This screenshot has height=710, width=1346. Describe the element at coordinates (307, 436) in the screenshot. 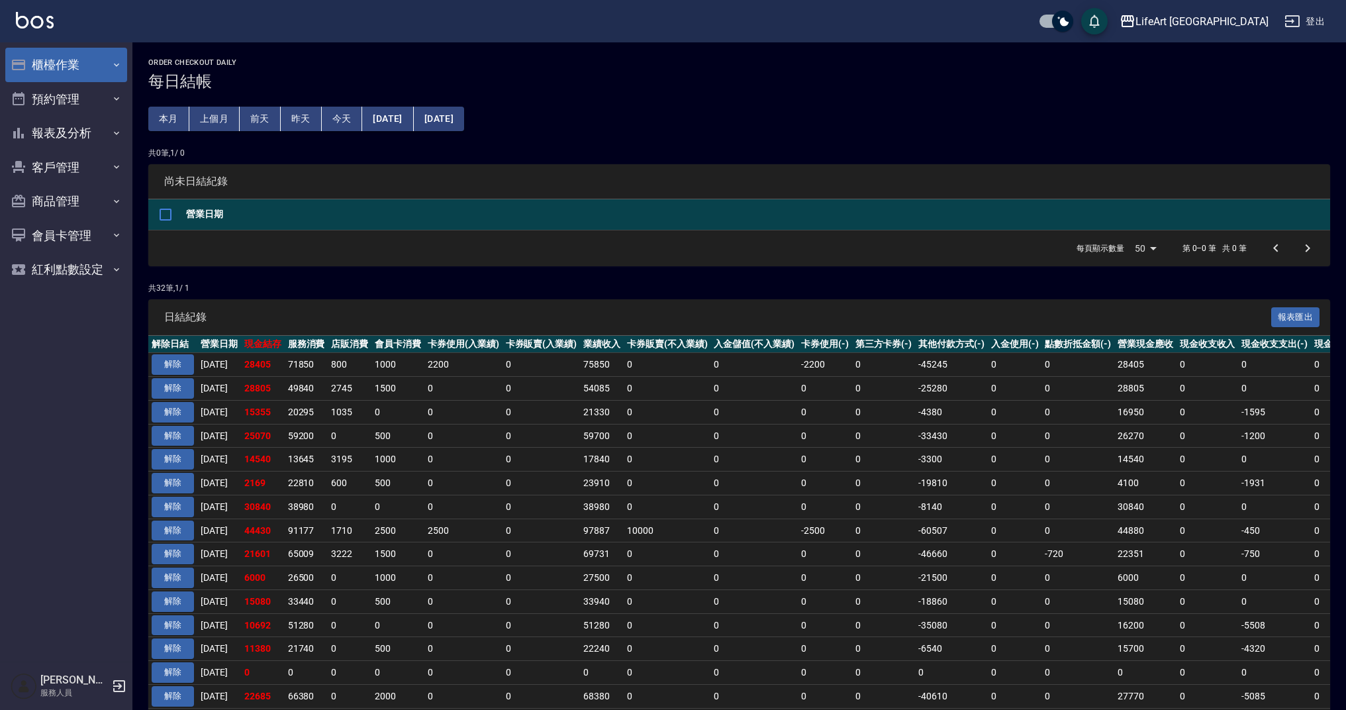

I see `td: 59200` at that location.